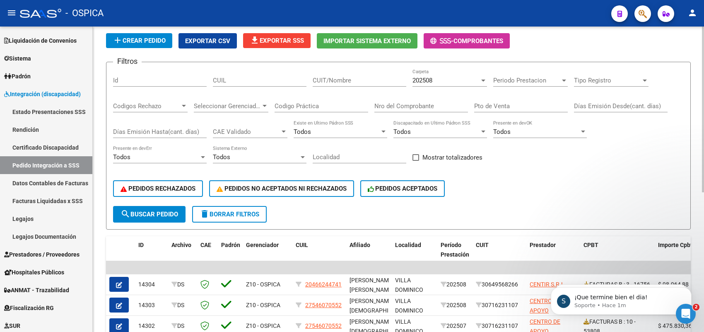  What do you see at coordinates (118, 40) in the screenshot?
I see `mat-icon: add` at bounding box center [118, 40].